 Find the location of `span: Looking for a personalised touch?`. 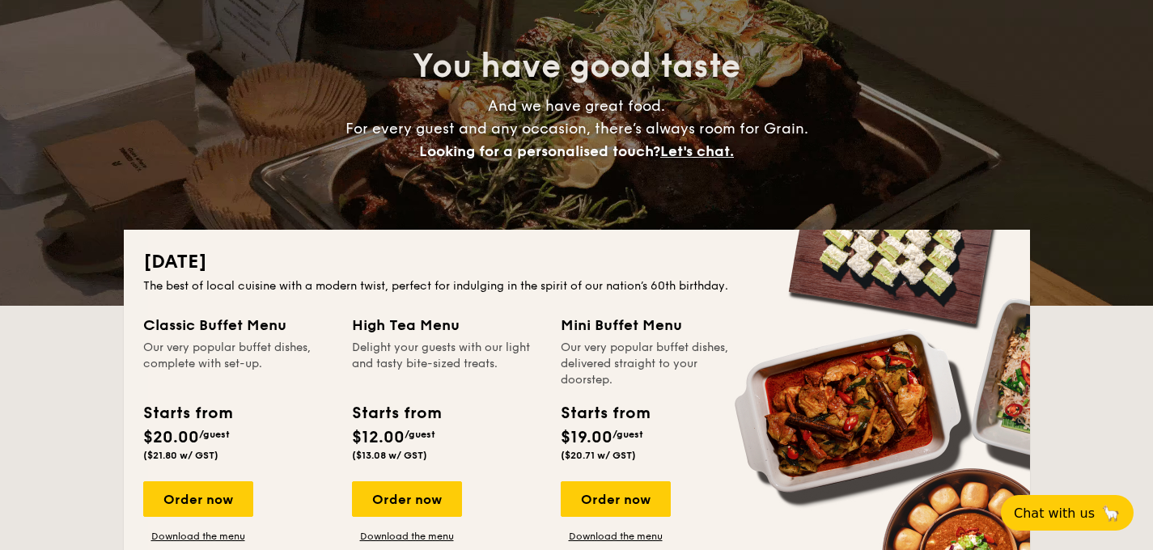

span: Looking for a personalised touch? is located at coordinates (540, 151).